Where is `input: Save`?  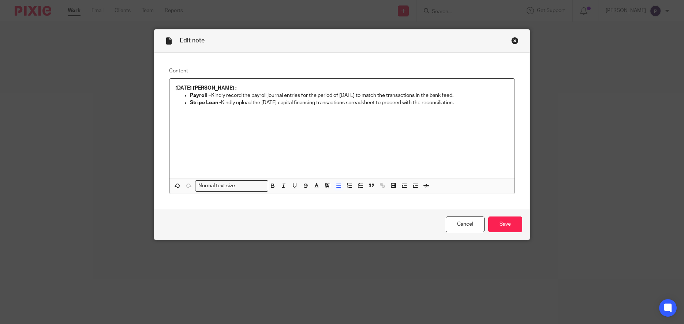
input: Save is located at coordinates (505, 224).